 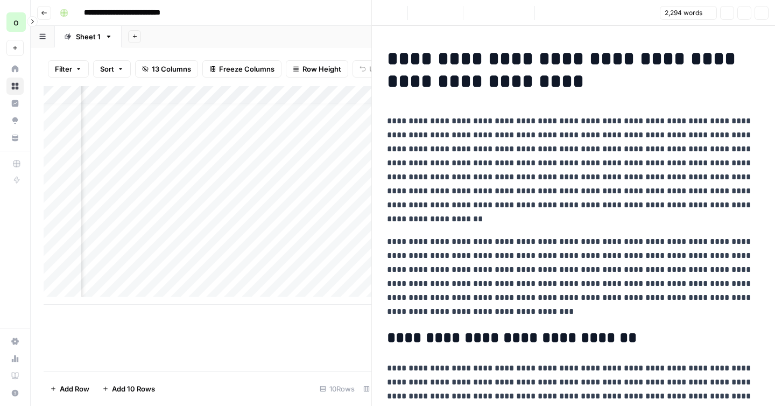 I want to click on a: Your Data, so click(x=15, y=138).